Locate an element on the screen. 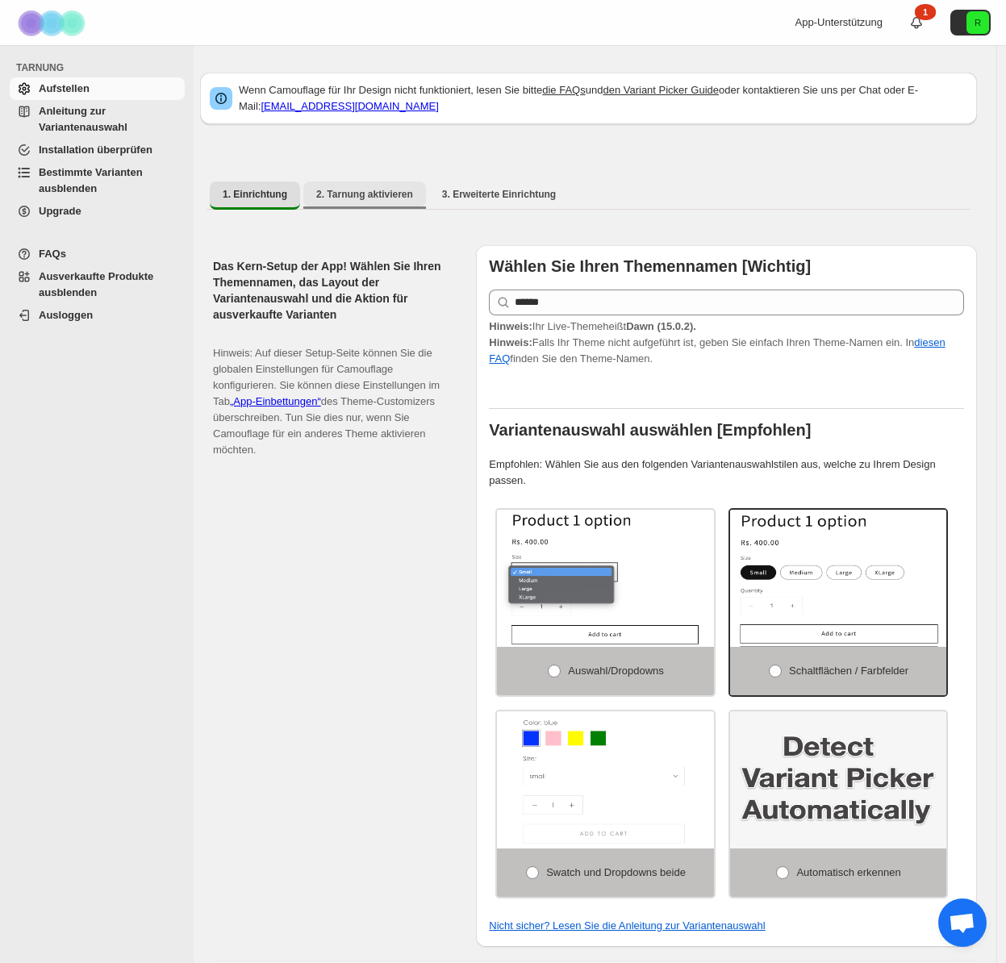 This screenshot has width=1006, height=963. a: den Variant Picker Guide is located at coordinates (661, 90).